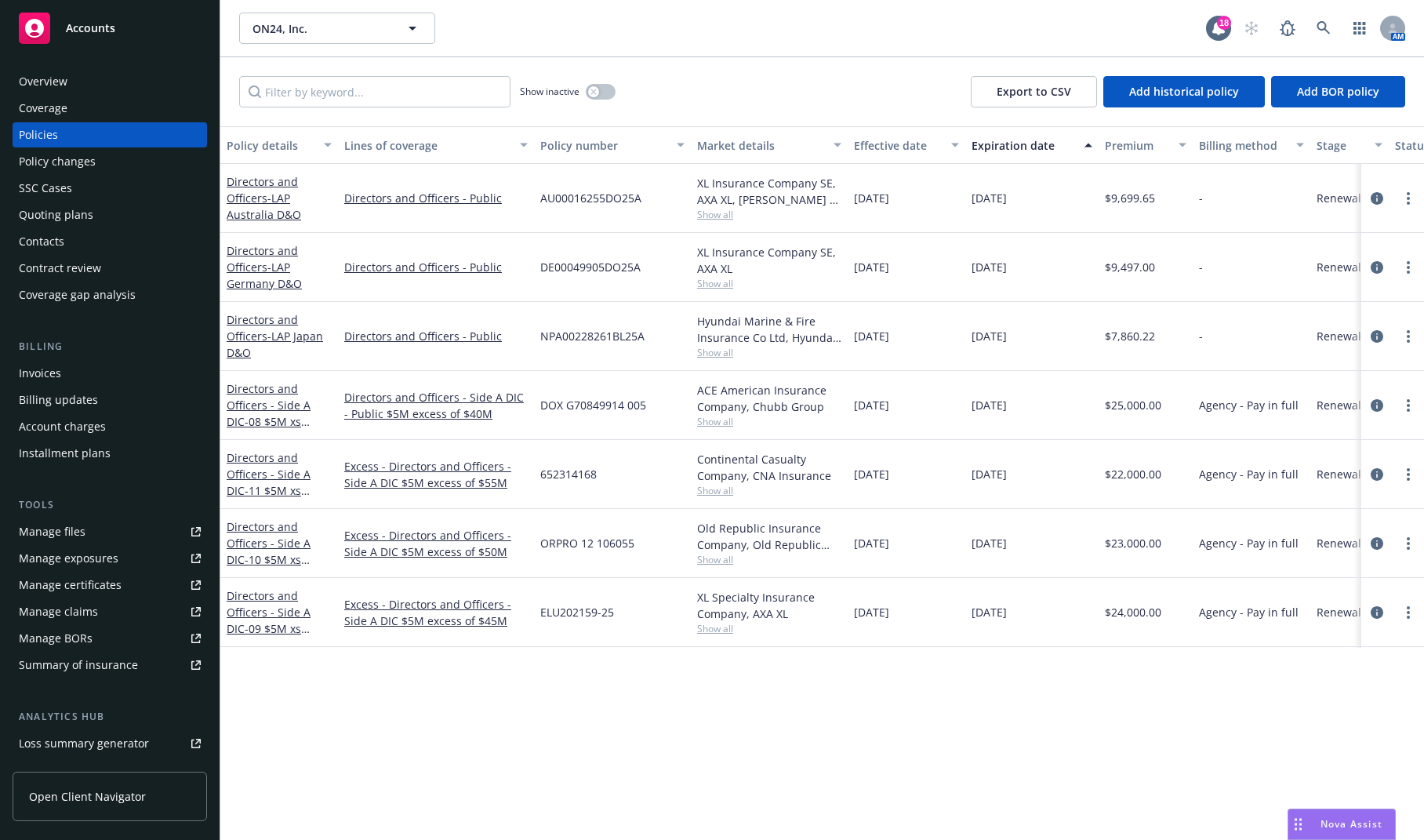 This screenshot has width=1424, height=840. I want to click on span: DE00049905DO25A, so click(591, 267).